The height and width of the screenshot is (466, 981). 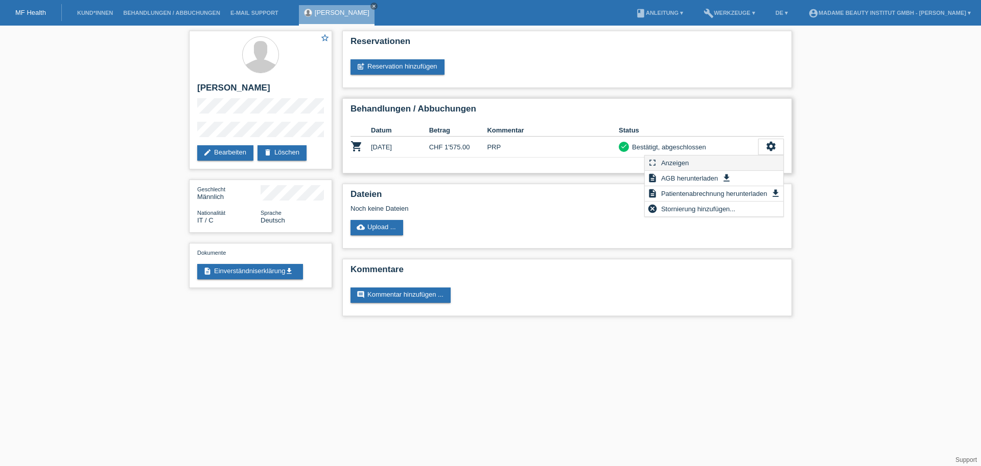 What do you see at coordinates (675, 163) in the screenshot?
I see `span: Anzeigen` at bounding box center [675, 163].